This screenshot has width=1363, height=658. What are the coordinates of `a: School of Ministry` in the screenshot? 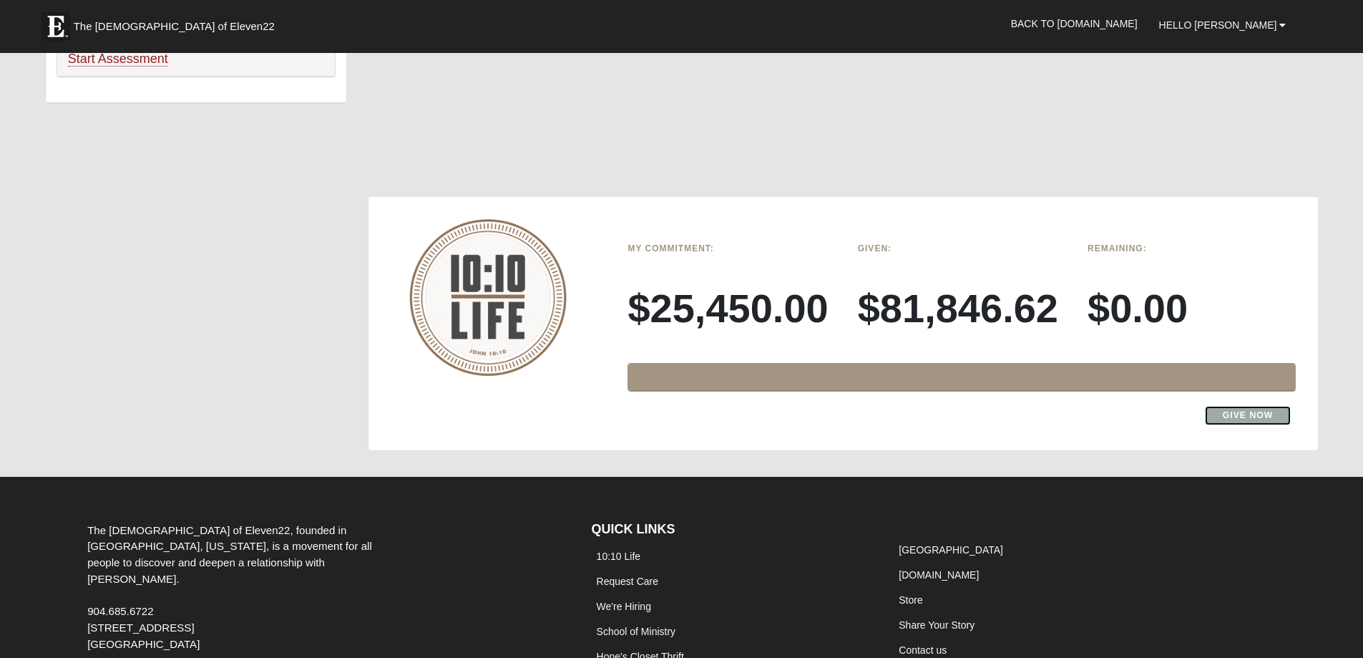 It's located at (636, 631).